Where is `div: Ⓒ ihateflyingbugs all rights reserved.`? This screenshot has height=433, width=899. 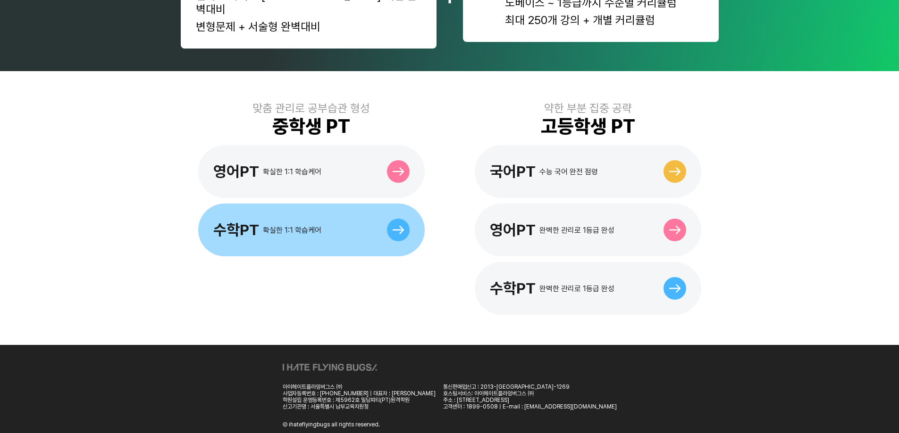
div: Ⓒ ihateflyingbugs all rights reserved. is located at coordinates (331, 425).